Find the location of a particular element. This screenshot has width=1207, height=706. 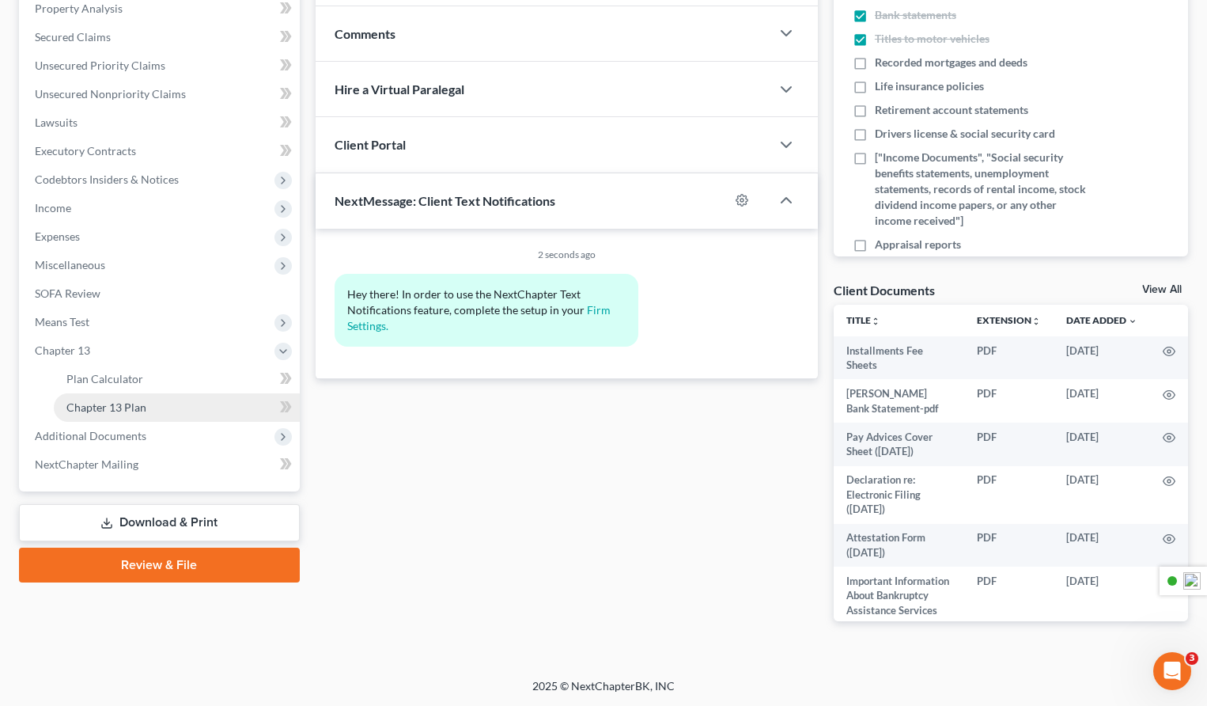

span: Lawsuits is located at coordinates (56, 122).